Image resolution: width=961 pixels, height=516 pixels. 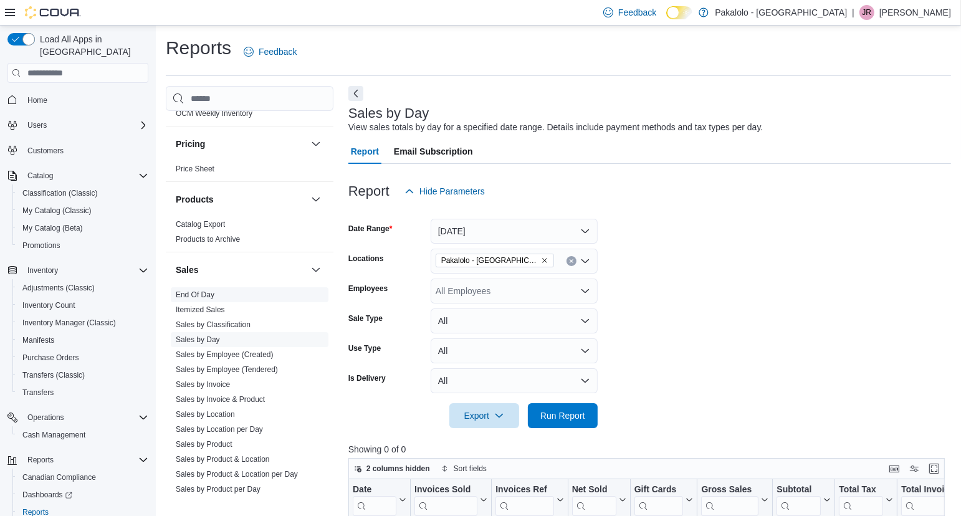 I want to click on button: Inventory Manager (Classic), so click(x=83, y=323).